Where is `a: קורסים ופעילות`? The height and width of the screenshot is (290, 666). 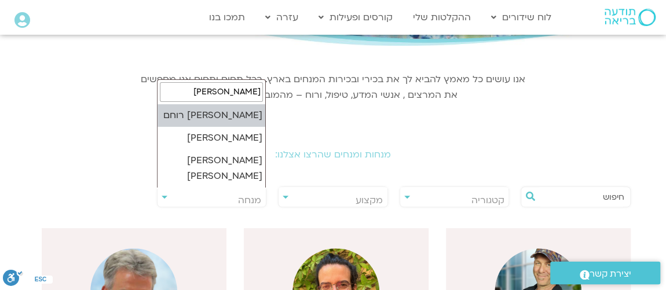 a: קורסים ופעילות is located at coordinates (355, 17).